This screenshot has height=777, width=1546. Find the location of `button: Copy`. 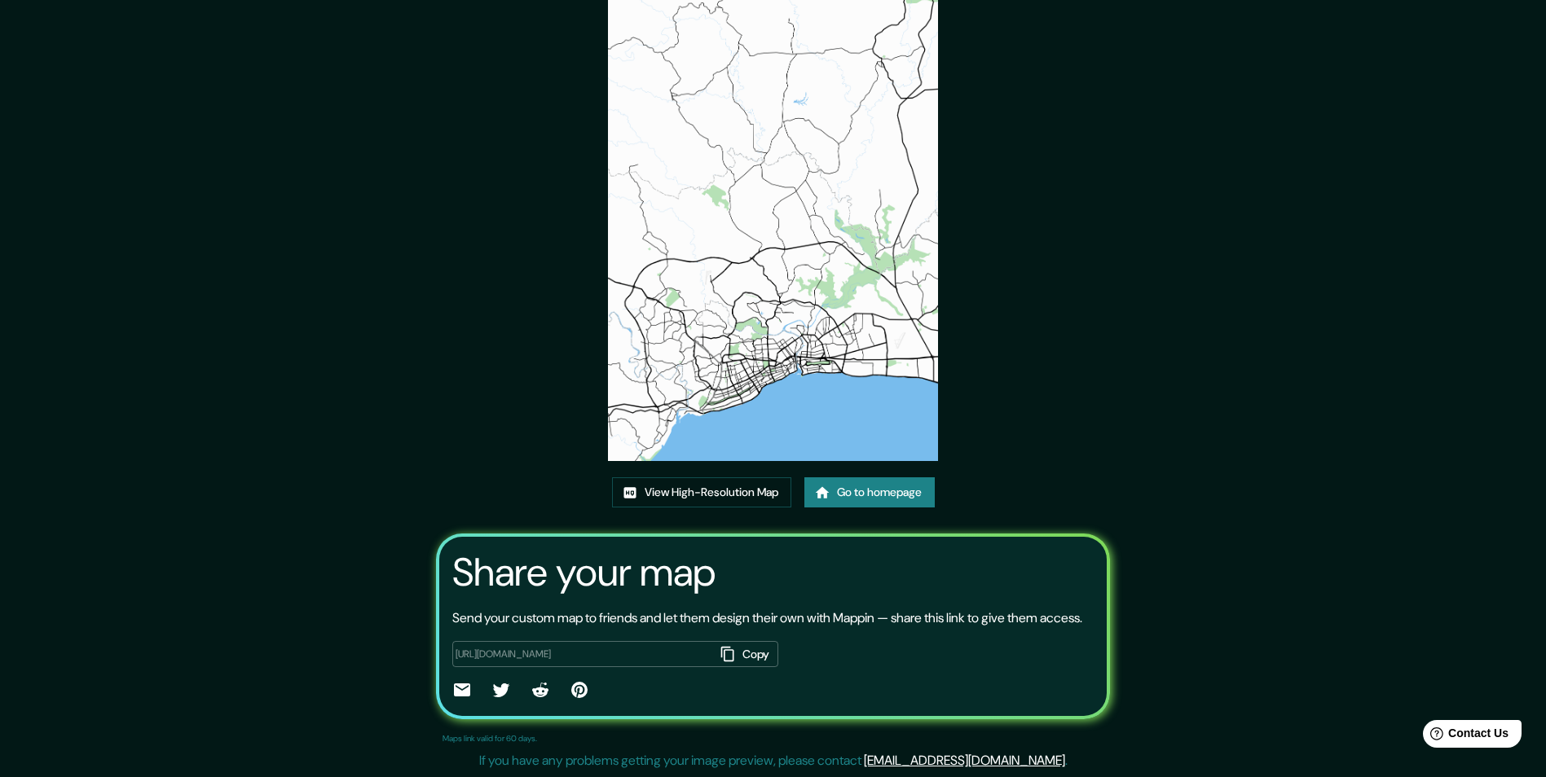

button: Copy is located at coordinates (746, 654).